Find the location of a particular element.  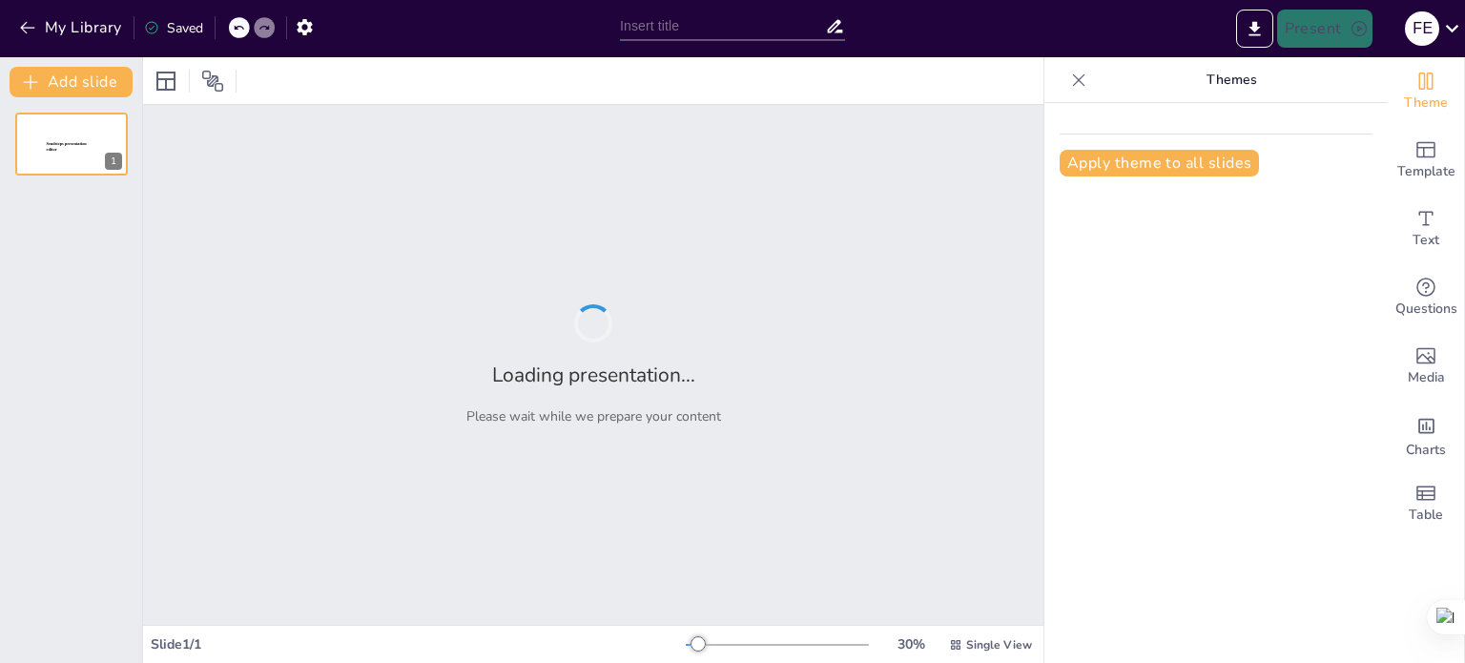

div: Add a table is located at coordinates (1426, 503).